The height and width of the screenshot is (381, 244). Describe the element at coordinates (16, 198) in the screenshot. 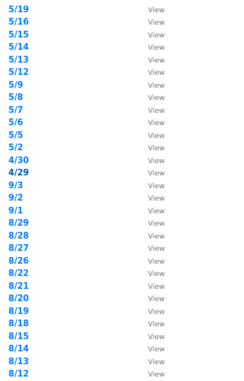

I see `a: 9/2` at that location.